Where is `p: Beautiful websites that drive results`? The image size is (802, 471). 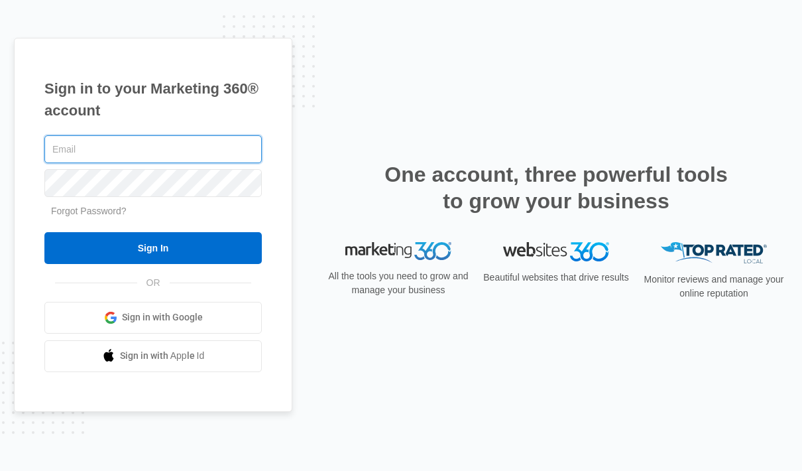 p: Beautiful websites that drive results is located at coordinates (556, 277).